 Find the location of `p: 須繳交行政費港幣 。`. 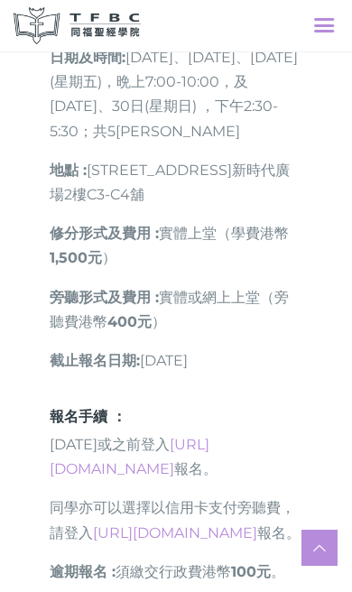

p: 須繳交行政費港幣 。 is located at coordinates (176, 571).